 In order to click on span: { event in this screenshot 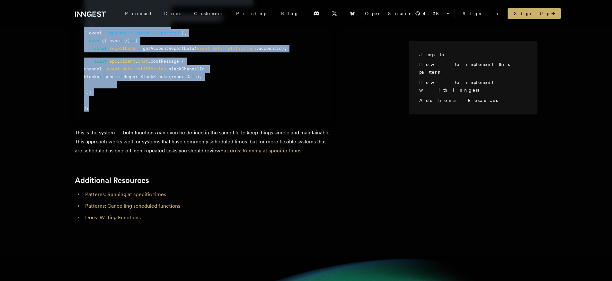, I will do `click(93, 33)`.